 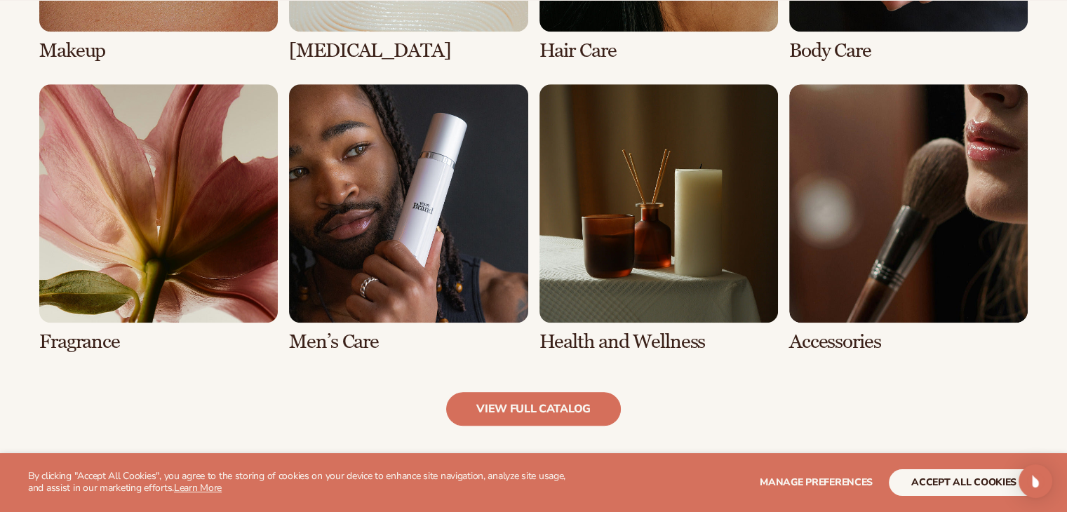 I want to click on h3: Makeup, so click(x=159, y=51).